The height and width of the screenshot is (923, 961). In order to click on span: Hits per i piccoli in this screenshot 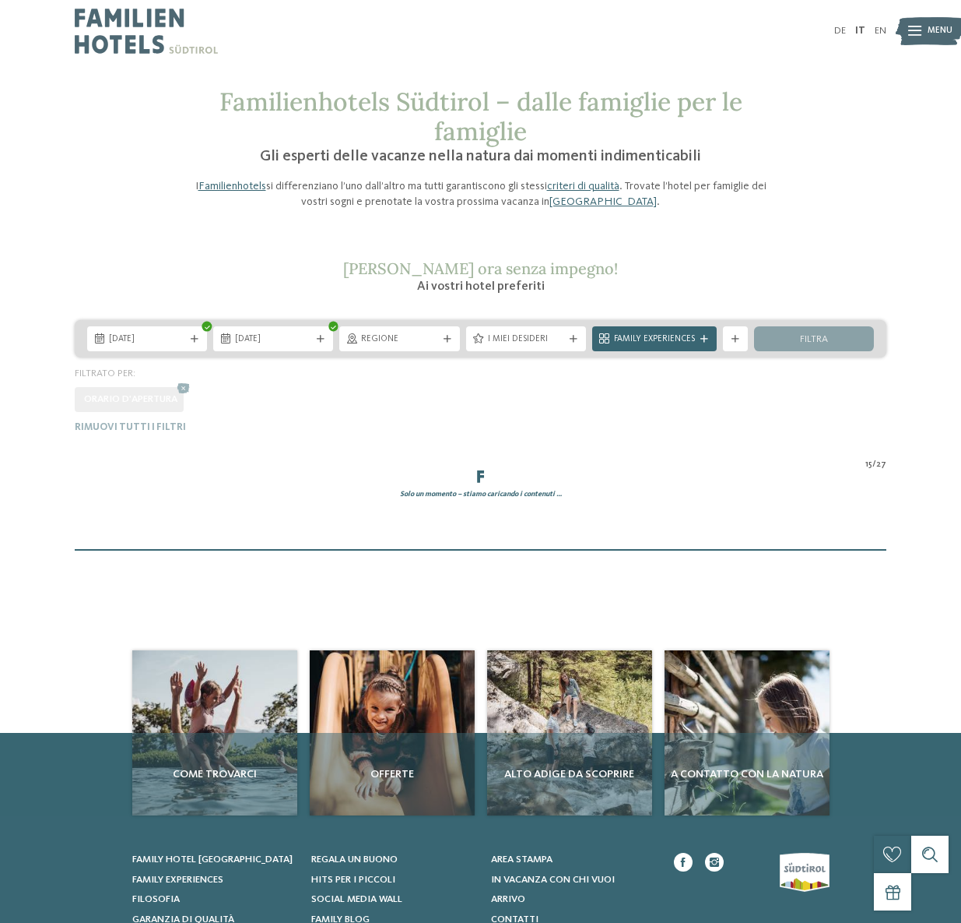, I will do `click(353, 879)`.